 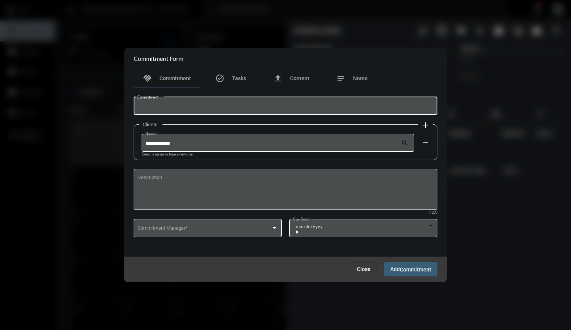 What do you see at coordinates (411, 269) in the screenshot?
I see `button: AddCommitment` at bounding box center [411, 269].